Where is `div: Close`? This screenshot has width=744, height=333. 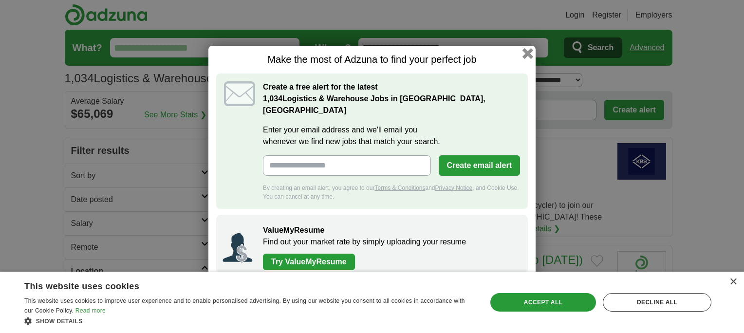
div: Close is located at coordinates (733, 282).